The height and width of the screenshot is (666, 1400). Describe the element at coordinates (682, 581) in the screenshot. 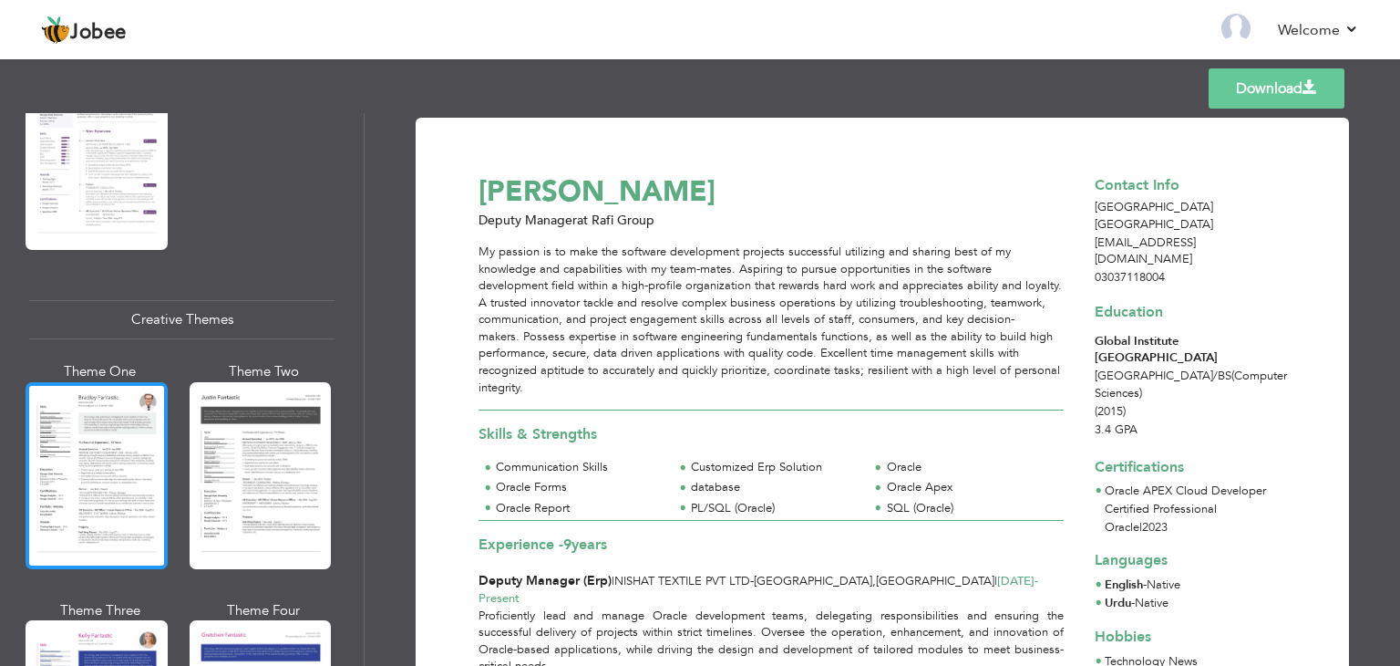

I see `span: Nishat Textile Pvt Ltd` at that location.